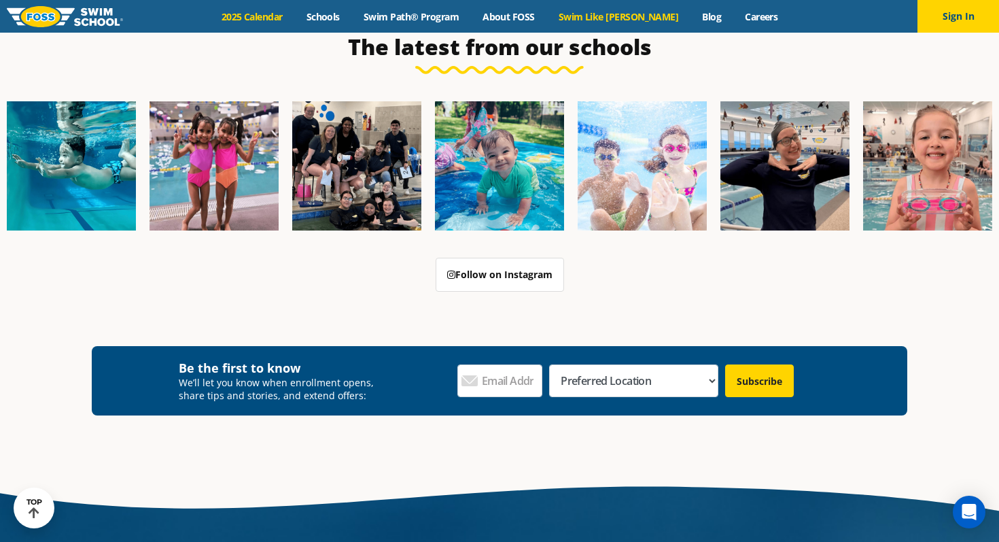 The height and width of the screenshot is (542, 999). I want to click on img: Fa25-Website-Images-600x600.png, so click(499, 166).